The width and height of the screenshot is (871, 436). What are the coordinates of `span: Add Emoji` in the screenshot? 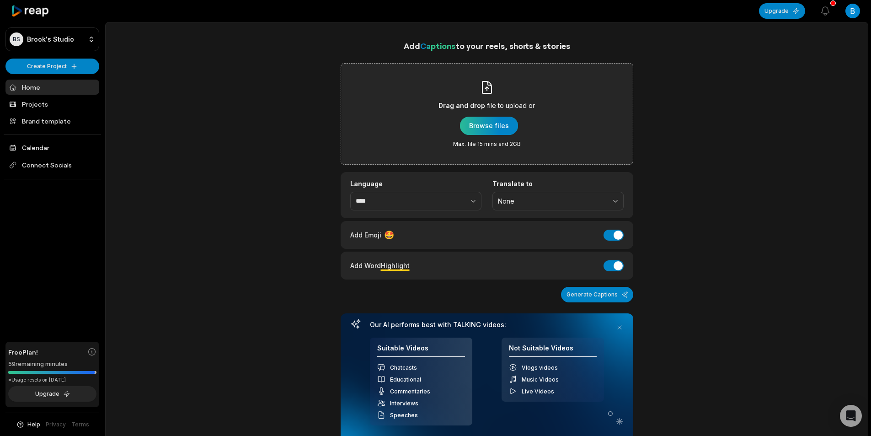 It's located at (366, 235).